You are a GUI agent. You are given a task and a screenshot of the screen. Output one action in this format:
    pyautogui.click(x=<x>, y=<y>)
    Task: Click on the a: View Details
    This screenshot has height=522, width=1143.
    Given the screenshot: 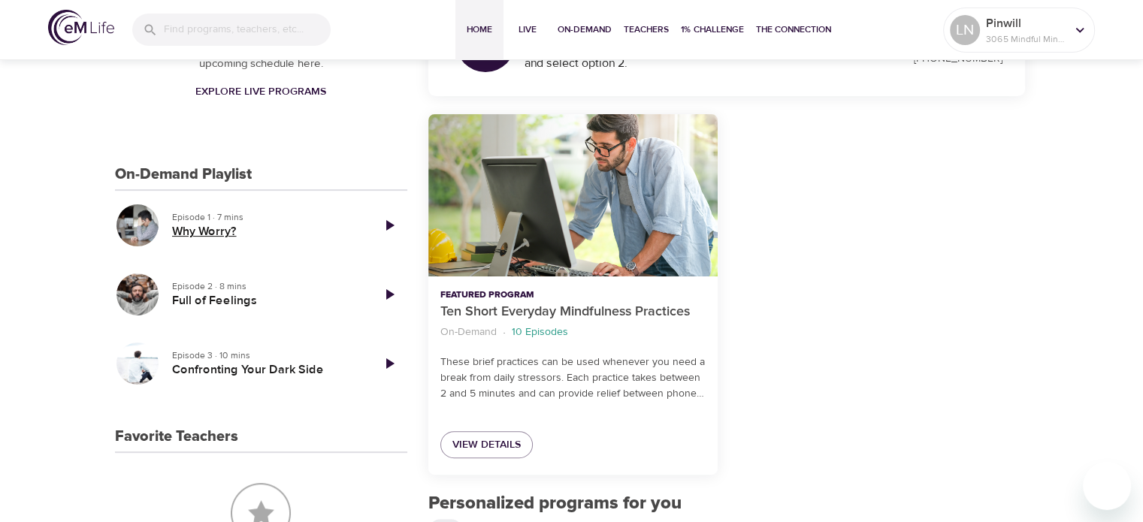 What is the action you would take?
    pyautogui.click(x=486, y=445)
    